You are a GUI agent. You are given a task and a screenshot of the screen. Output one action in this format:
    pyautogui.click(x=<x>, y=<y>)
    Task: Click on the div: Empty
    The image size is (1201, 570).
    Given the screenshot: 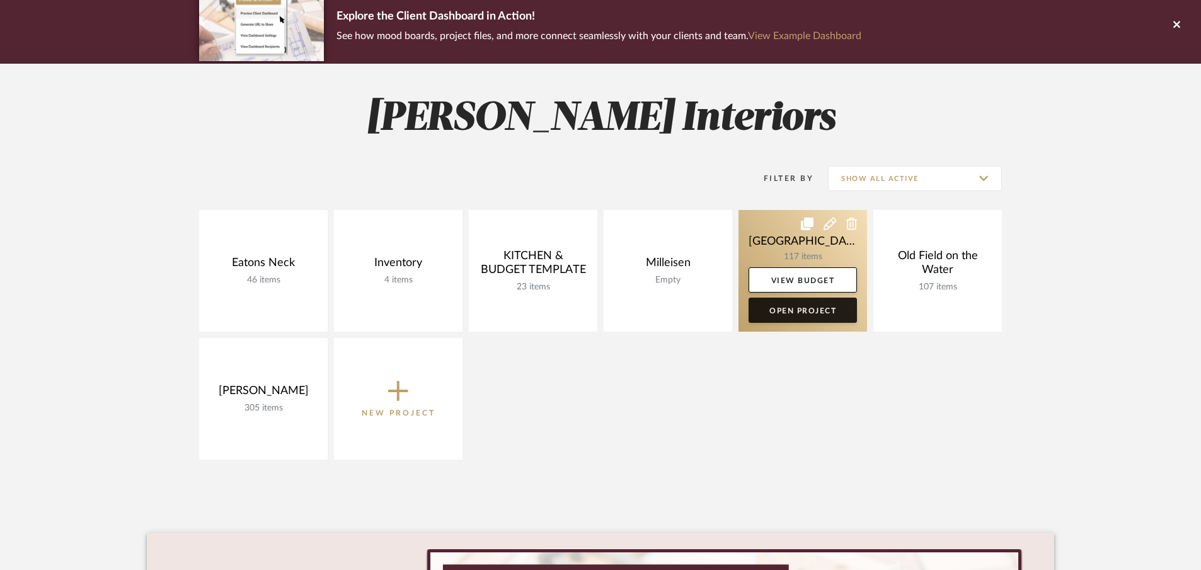 What is the action you would take?
    pyautogui.click(x=668, y=280)
    